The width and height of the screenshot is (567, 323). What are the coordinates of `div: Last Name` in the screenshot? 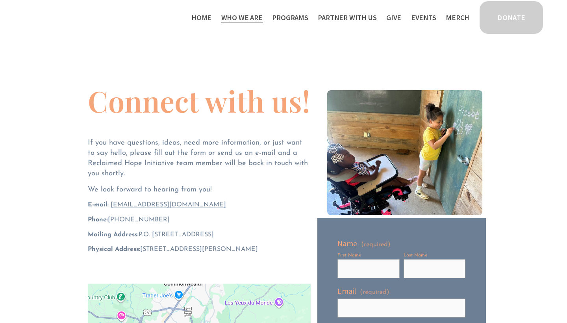 It's located at (435, 256).